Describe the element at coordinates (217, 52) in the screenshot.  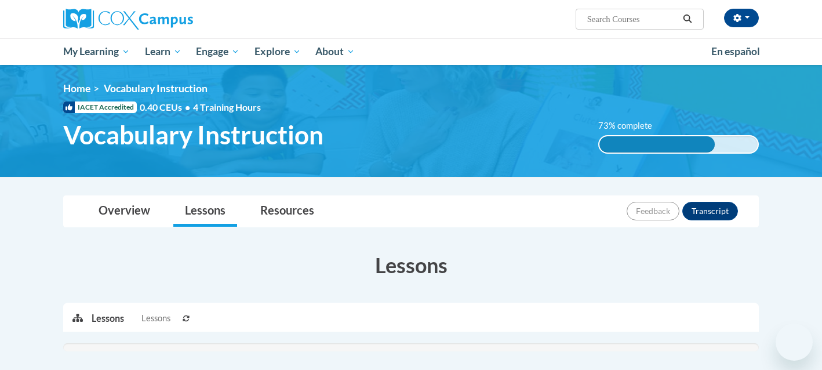
I see `span: Engage` at that location.